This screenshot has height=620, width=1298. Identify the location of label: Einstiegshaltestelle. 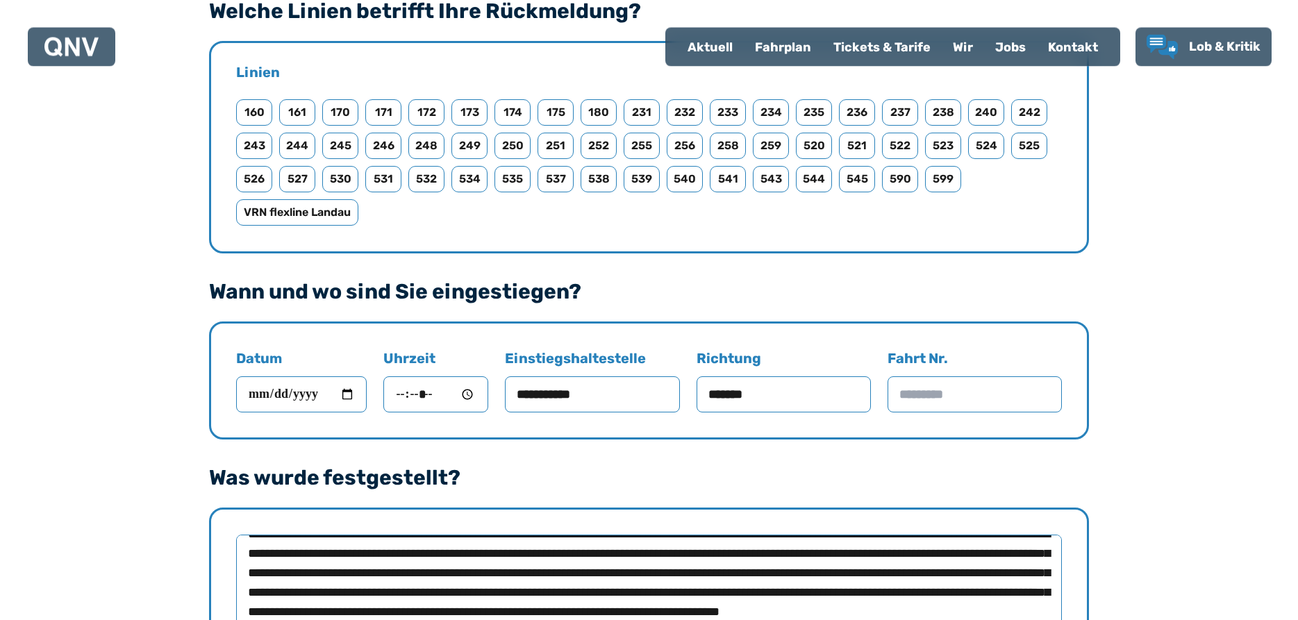
(592, 381).